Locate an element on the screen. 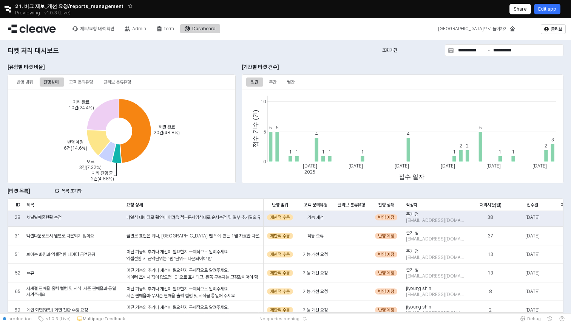 The image size is (571, 324). span: 51 is located at coordinates (17, 254).